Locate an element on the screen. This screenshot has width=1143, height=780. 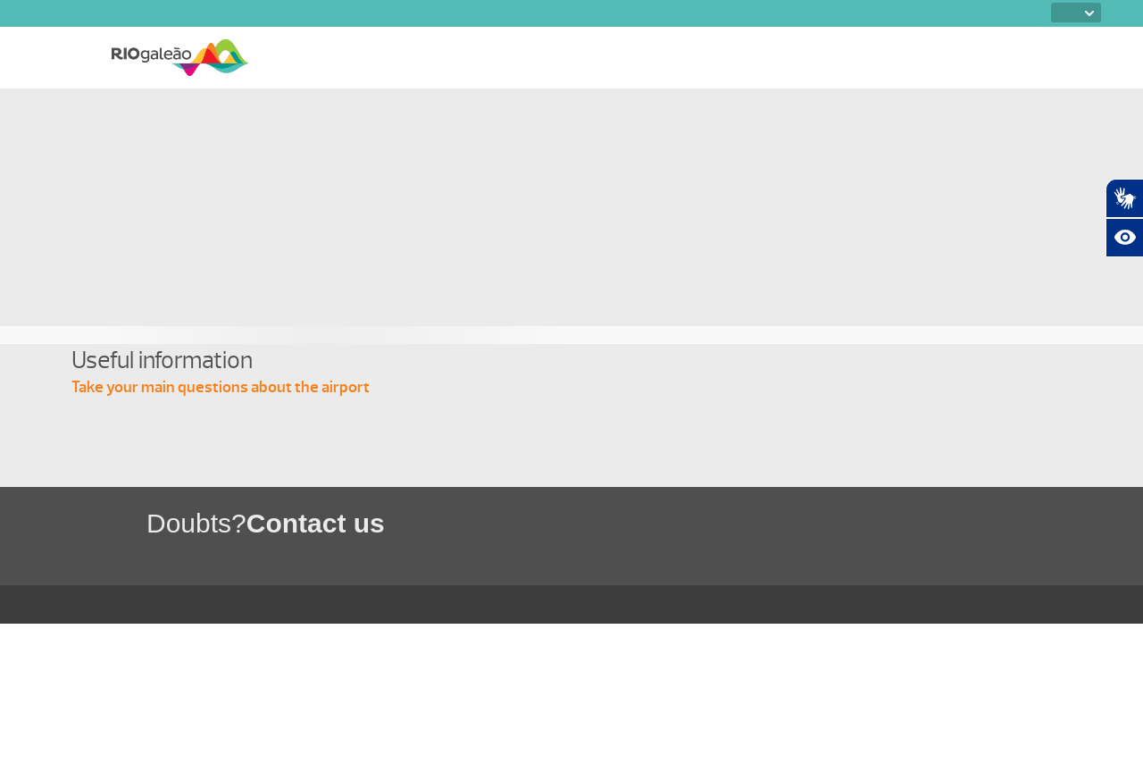
h1: Doubts? is located at coordinates (645, 522).